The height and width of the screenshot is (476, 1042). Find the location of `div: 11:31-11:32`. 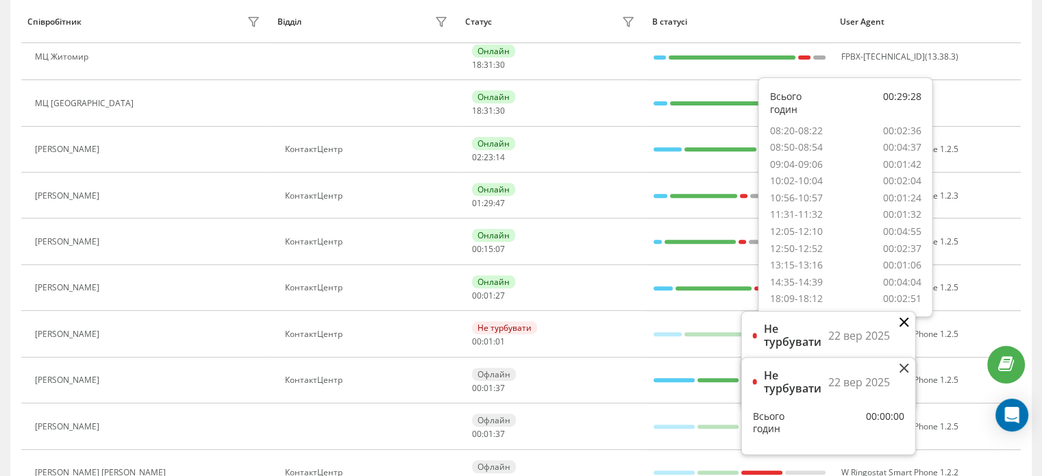

div: 11:31-11:32 is located at coordinates (795, 214).